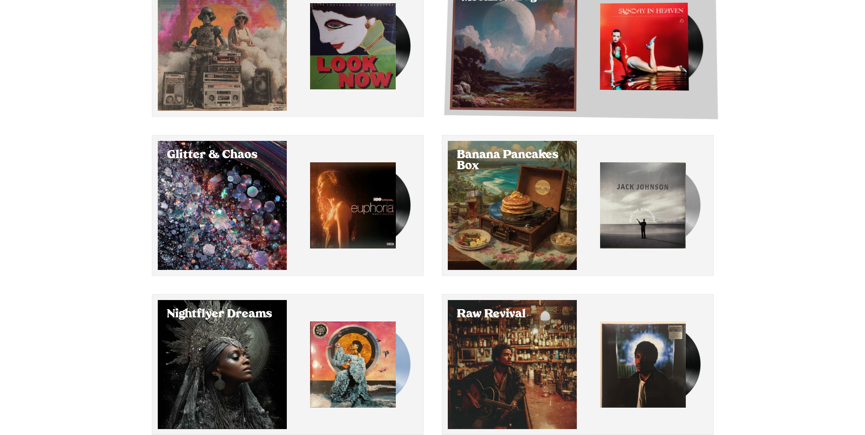 Image resolution: width=865 pixels, height=435 pixels. I want to click on h2: Raw Revival, so click(512, 315).